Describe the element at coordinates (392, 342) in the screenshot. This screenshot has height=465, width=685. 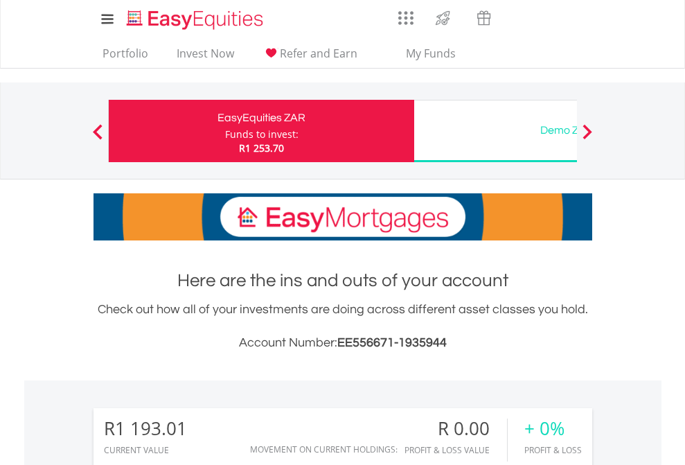
I see `span: EE556671-1935944` at that location.